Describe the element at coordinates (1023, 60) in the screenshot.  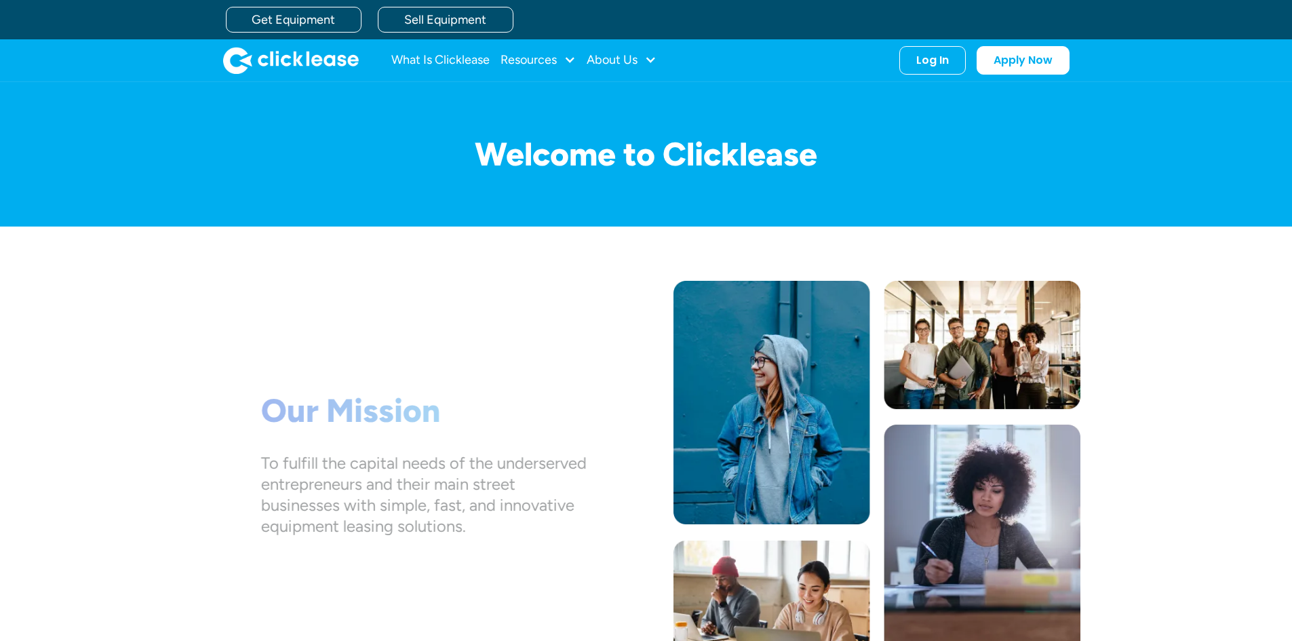
I see `a: Apply Now` at that location.